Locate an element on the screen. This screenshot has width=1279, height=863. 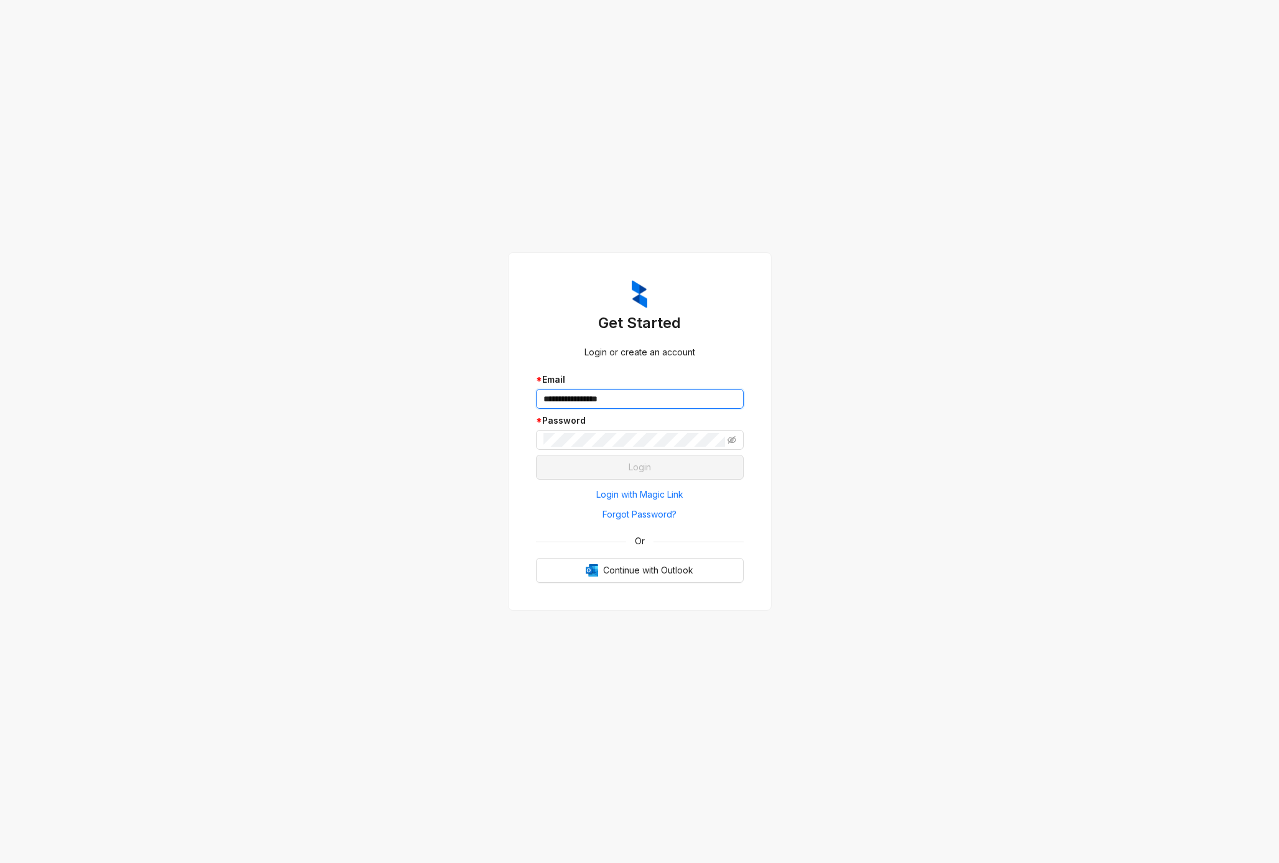
button: OutlookContinue with Outlook is located at coordinates (640, 571).